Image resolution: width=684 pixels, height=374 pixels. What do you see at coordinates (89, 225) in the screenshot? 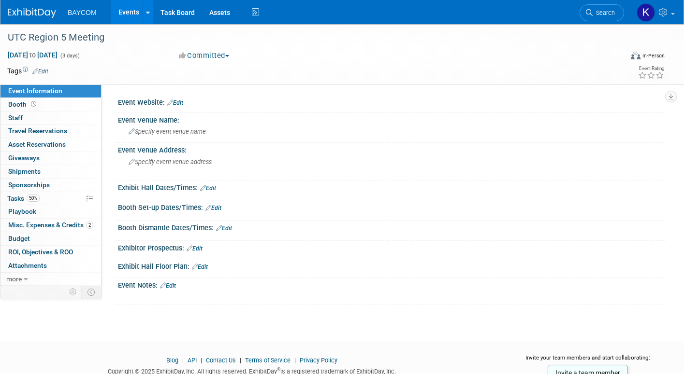
I see `span: 2` at bounding box center [89, 225].